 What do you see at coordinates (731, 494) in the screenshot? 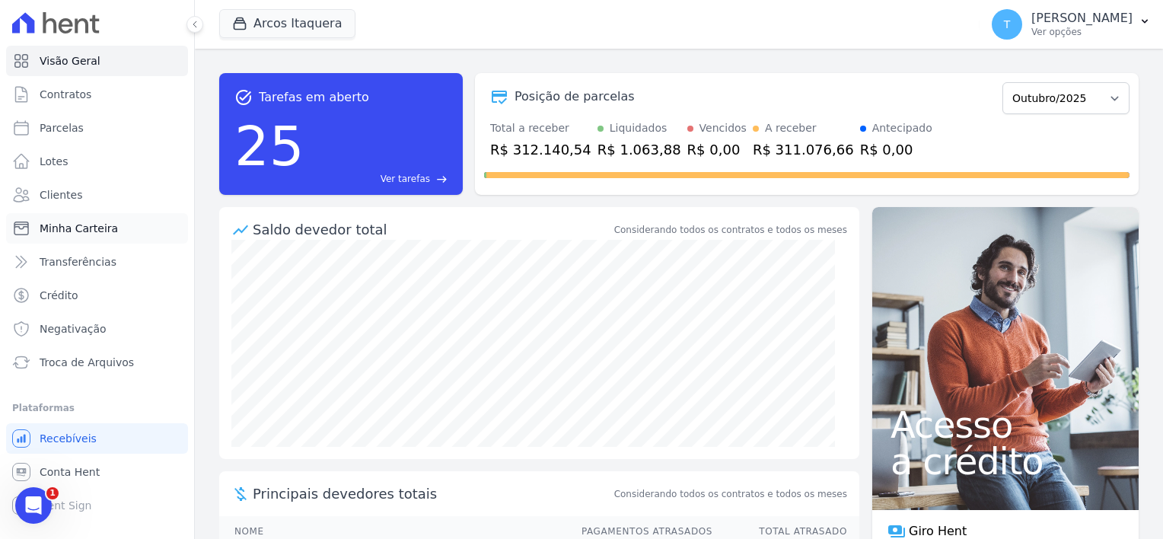
I see `span: Considerando todos os contratos e todos os meses` at bounding box center [731, 494].